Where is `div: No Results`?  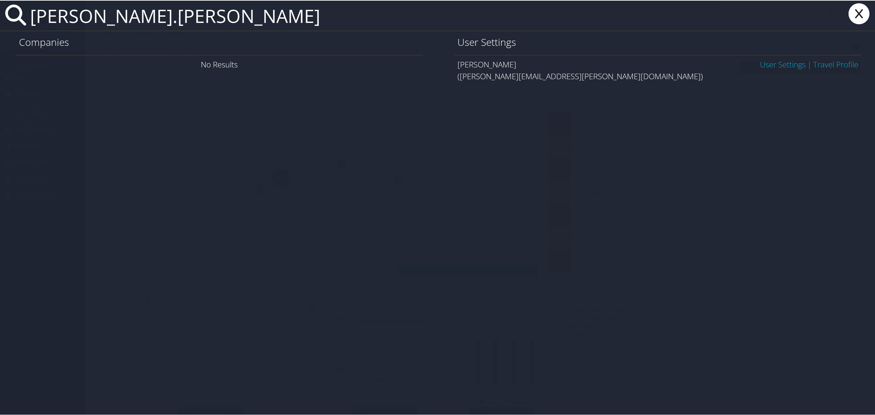 div: No Results is located at coordinates (220, 63).